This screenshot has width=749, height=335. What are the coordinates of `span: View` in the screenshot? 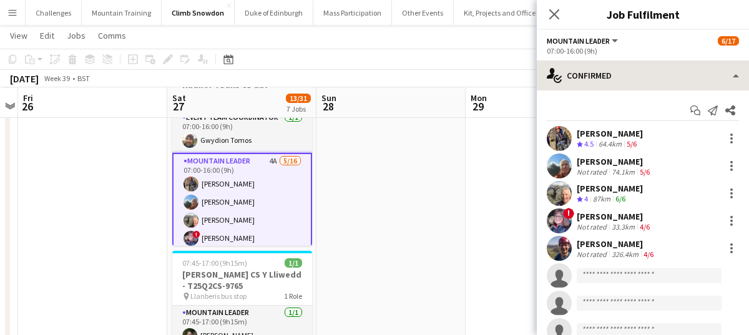 It's located at (19, 36).